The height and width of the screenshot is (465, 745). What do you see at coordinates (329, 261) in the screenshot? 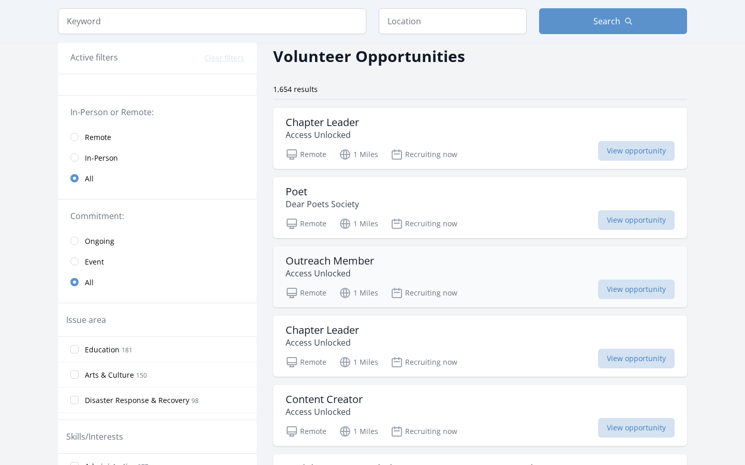
I see `h3: Outreach Member` at bounding box center [329, 261].